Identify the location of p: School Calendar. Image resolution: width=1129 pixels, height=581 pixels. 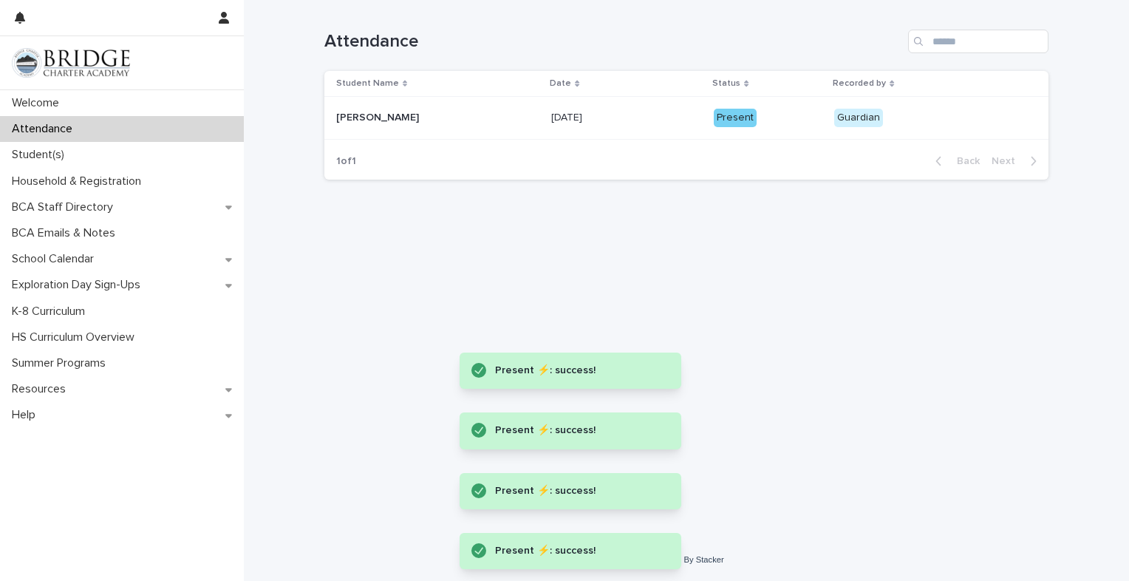
(55, 259).